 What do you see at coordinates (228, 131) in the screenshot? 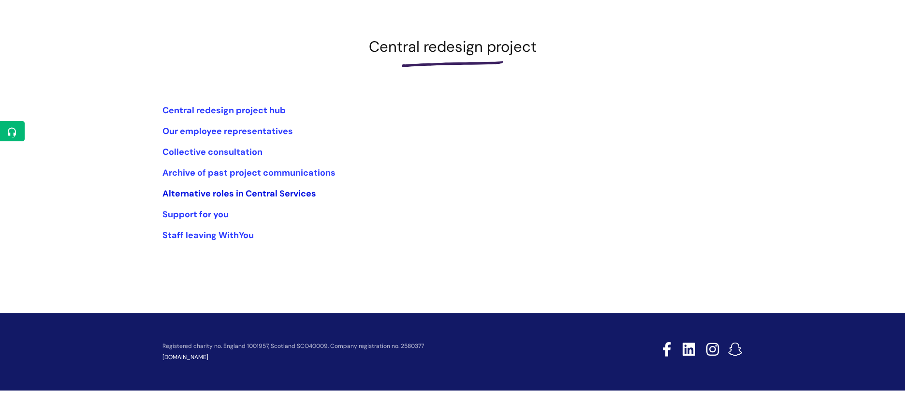
I see `a: Our employee representatives` at bounding box center [228, 131].